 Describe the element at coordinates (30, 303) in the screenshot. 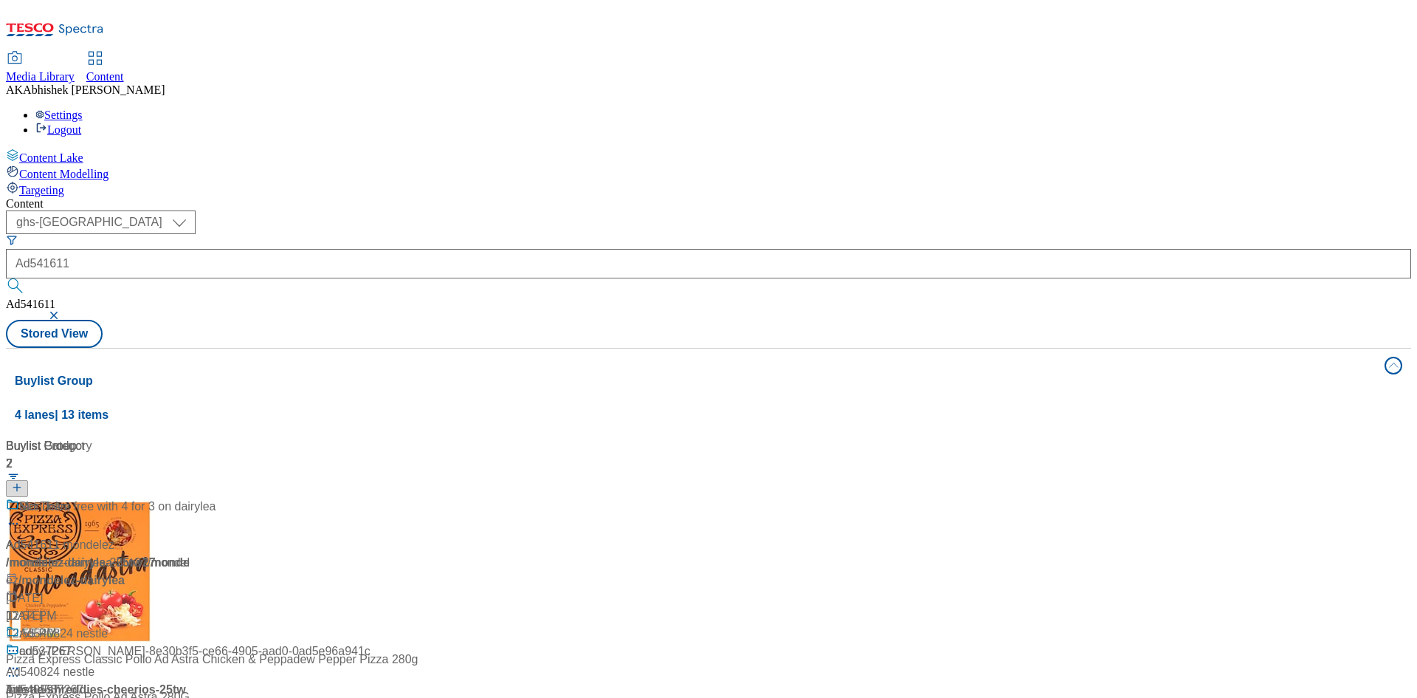

I see `span: Ad541611` at that location.